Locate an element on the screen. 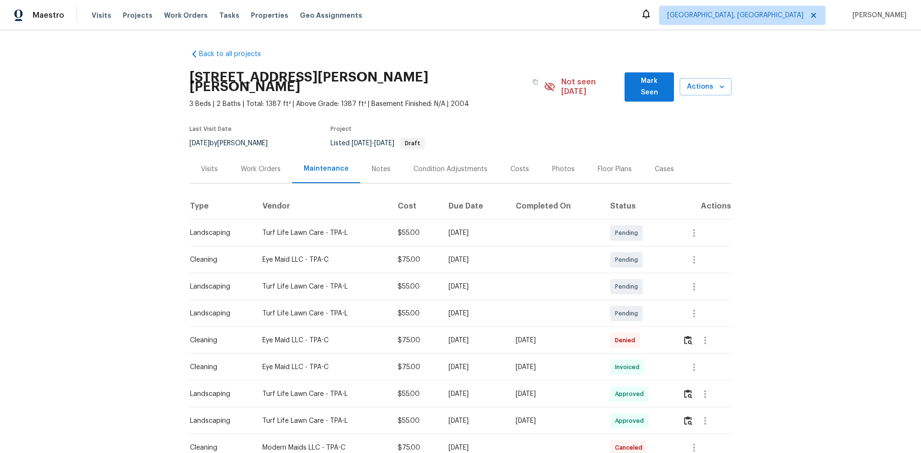  div: Condition Adjustments is located at coordinates (450, 169).